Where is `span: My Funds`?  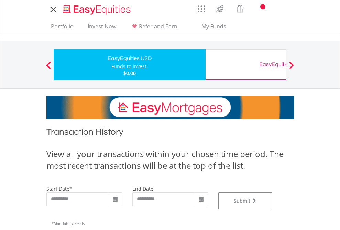 span: My Funds is located at coordinates (214, 26).